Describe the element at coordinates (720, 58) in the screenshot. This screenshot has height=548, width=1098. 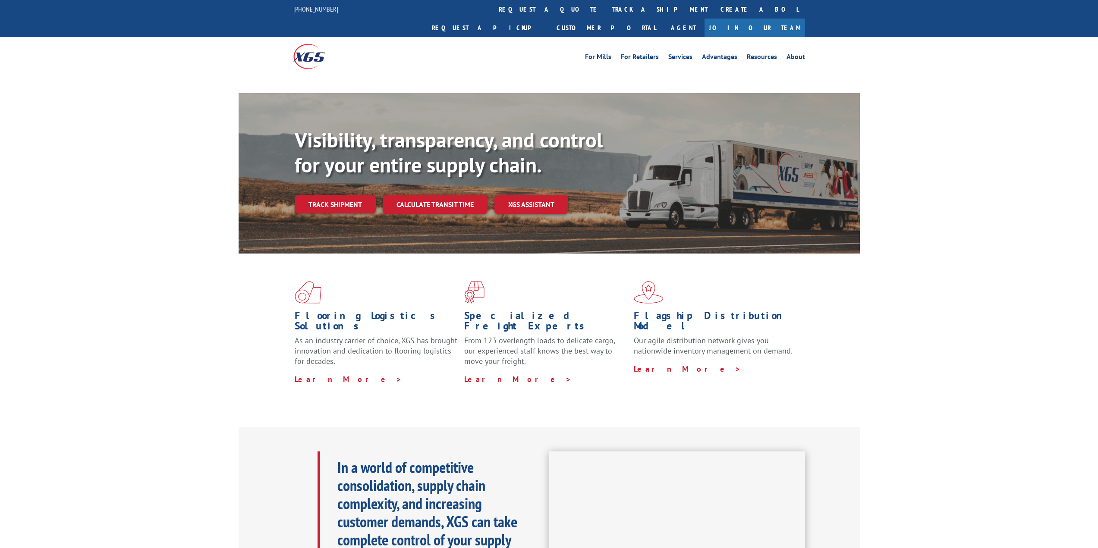
I see `a: Advantages` at that location.